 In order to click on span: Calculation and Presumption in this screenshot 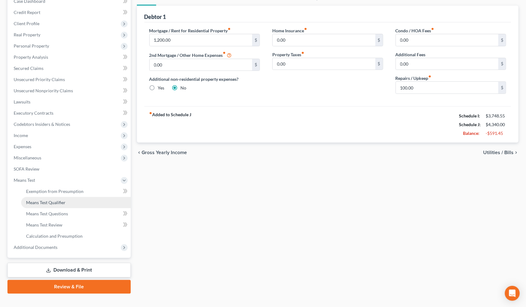, I will do `click(54, 236)`.